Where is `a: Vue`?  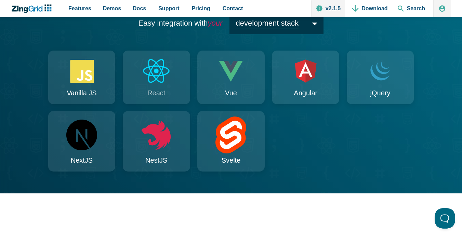 a: Vue is located at coordinates (231, 77).